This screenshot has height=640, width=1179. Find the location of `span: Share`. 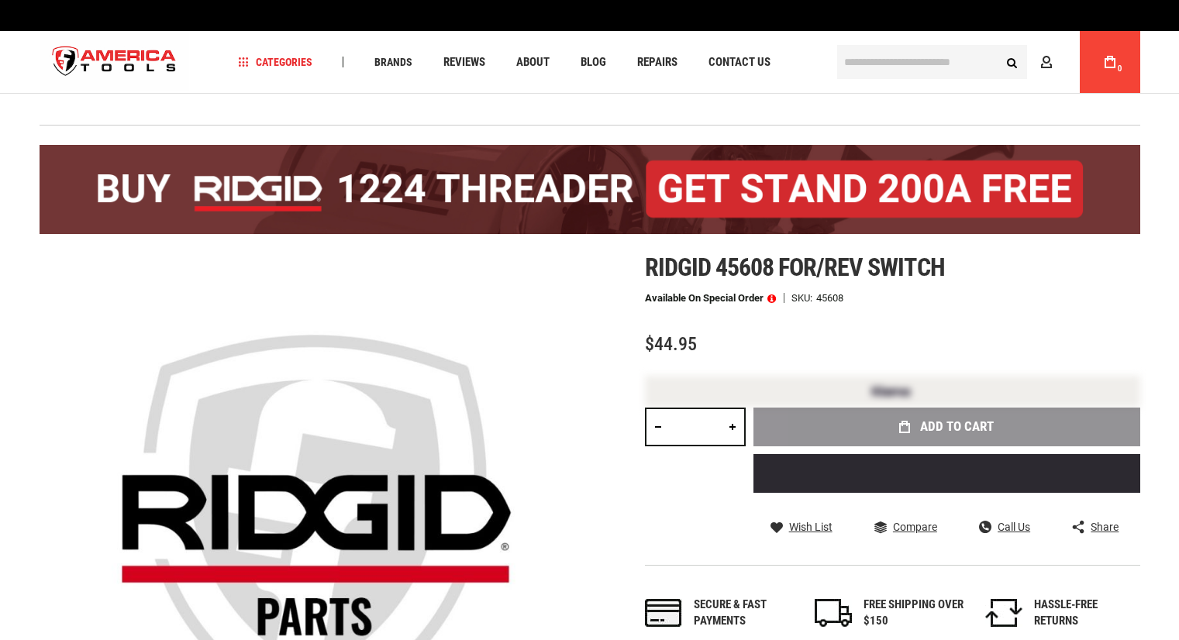

span: Share is located at coordinates (1105, 527).